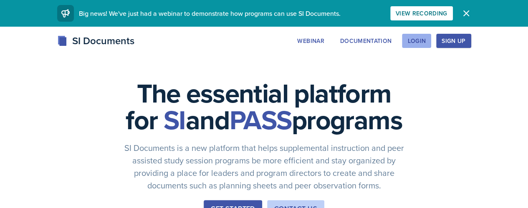  What do you see at coordinates (422, 13) in the screenshot?
I see `div: View Recording` at bounding box center [422, 13].